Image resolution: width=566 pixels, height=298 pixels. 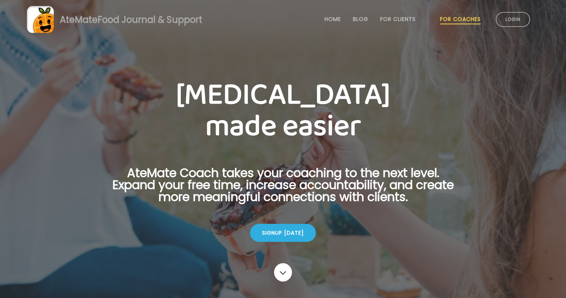 What do you see at coordinates (398, 19) in the screenshot?
I see `a: For Clients` at bounding box center [398, 19].